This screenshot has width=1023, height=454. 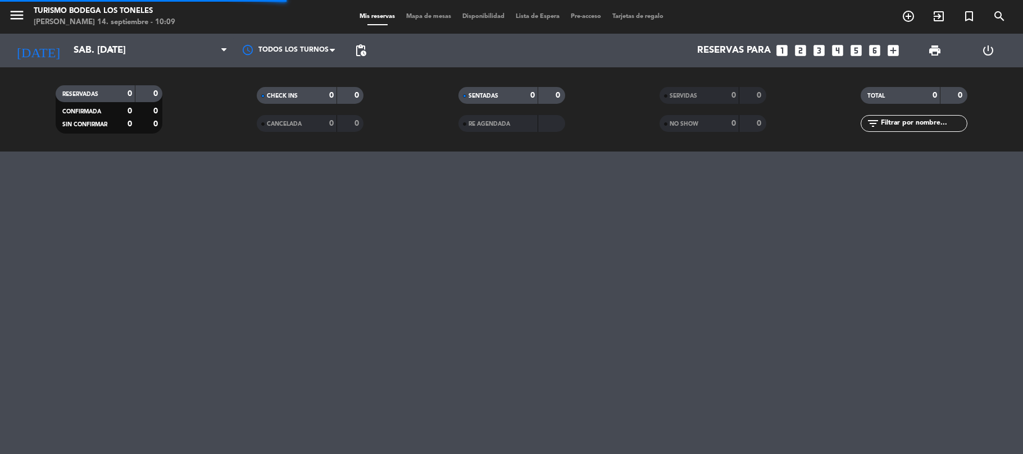 What do you see at coordinates (683, 96) in the screenshot?
I see `span: SERVIDAS` at bounding box center [683, 96].